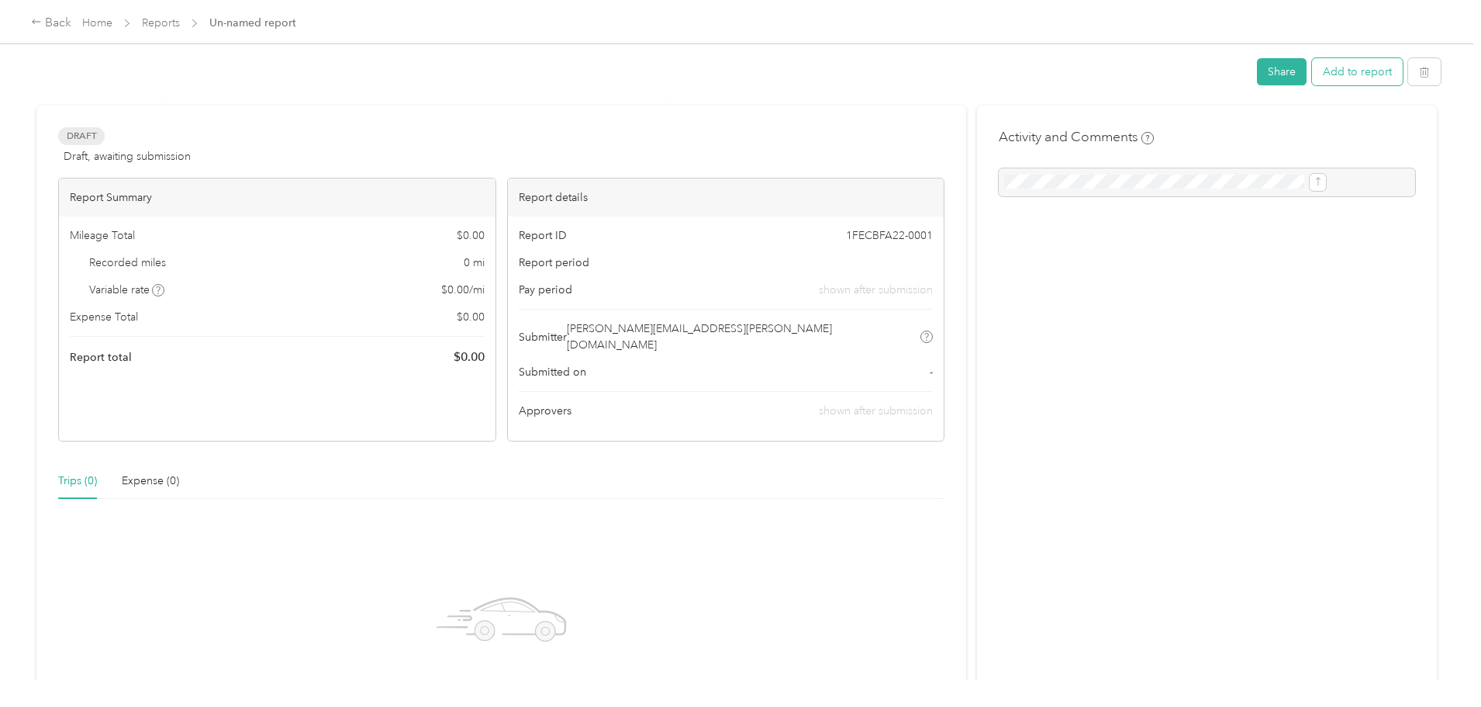 This screenshot has height=707, width=1481. Describe the element at coordinates (127, 156) in the screenshot. I see `span: Draft, awaiting submission` at that location.